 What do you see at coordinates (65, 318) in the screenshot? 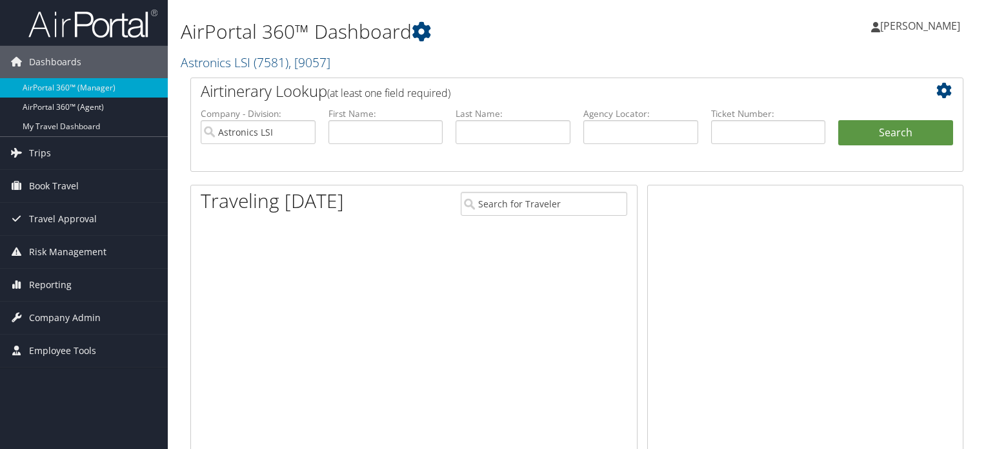
I see `span: Company Admin` at bounding box center [65, 318].